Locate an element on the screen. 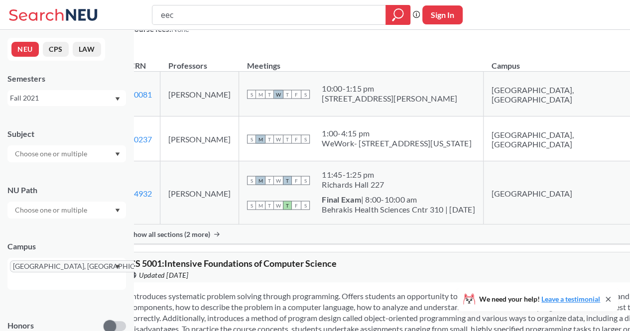  button: NEU is located at coordinates (25, 49).